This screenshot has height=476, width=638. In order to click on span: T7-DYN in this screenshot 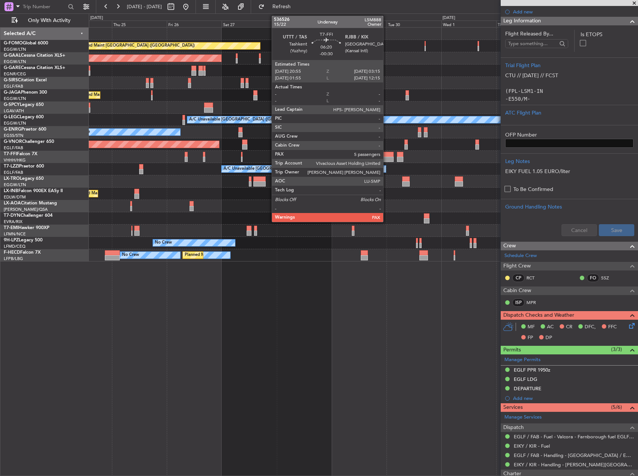, I will do `click(12, 216)`.